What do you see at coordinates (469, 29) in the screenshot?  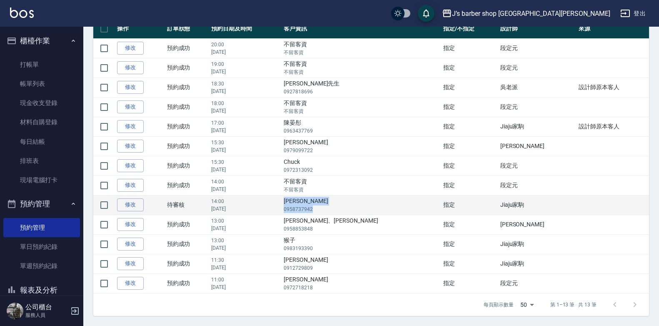 I see `th: 指定/不指定` at bounding box center [469, 29].